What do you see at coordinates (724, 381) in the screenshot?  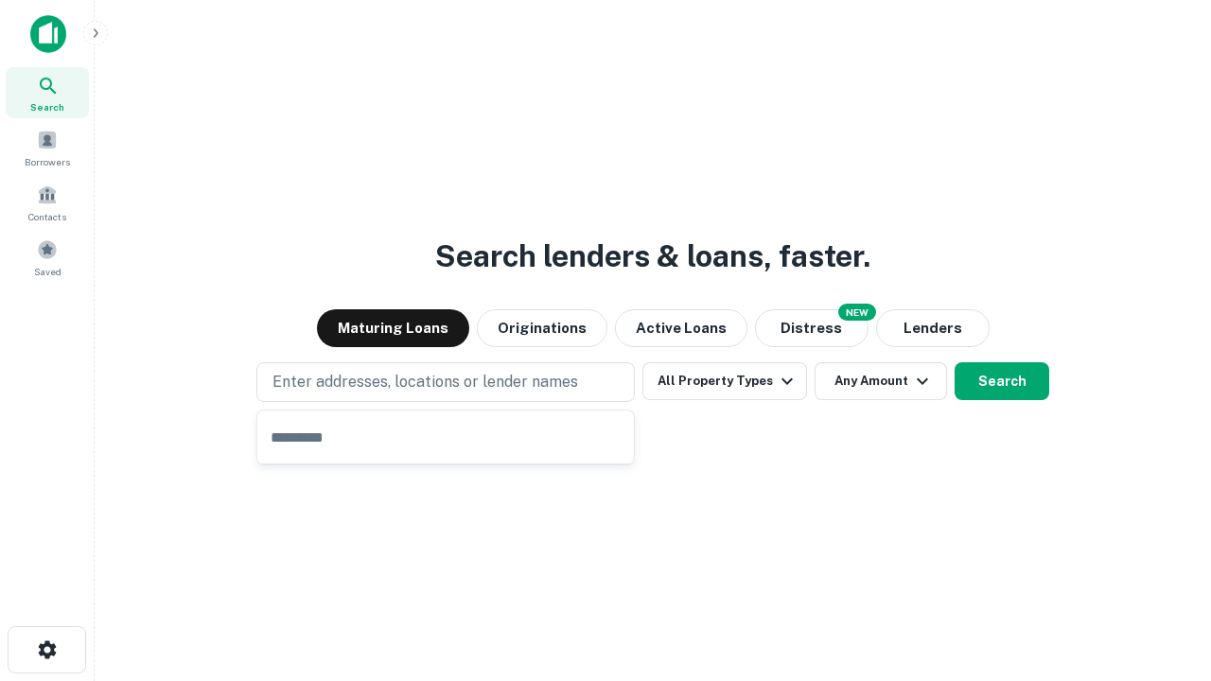 I see `button: All Property Types` at bounding box center [724, 381].